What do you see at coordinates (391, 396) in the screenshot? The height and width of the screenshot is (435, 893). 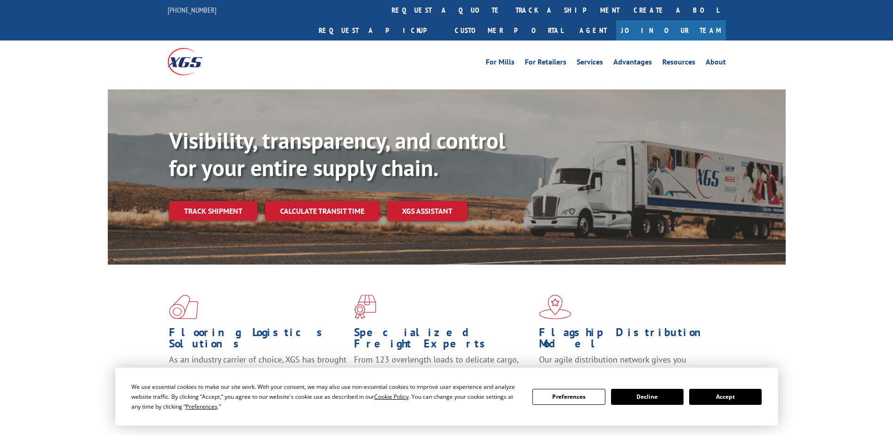 I see `span: Cookie Policy` at bounding box center [391, 396].